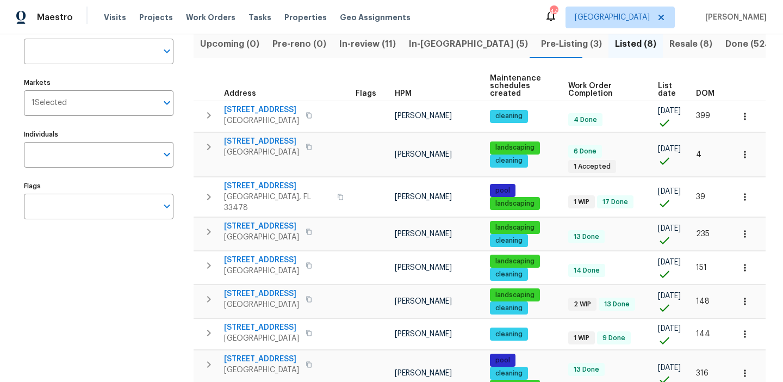 The height and width of the screenshot is (382, 783). I want to click on span: Geo Assignments, so click(375, 17).